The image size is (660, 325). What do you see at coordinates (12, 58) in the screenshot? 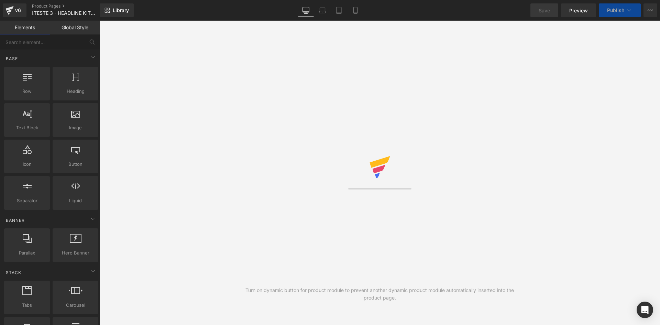
I see `span: Base` at bounding box center [12, 58].